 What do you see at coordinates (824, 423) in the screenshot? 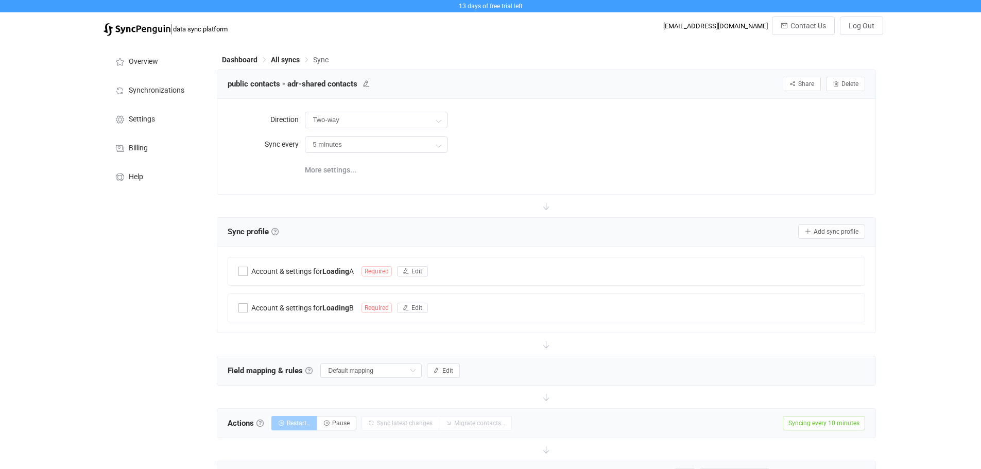
I see `span: Syncing every 10 minutes` at bounding box center [824, 423].